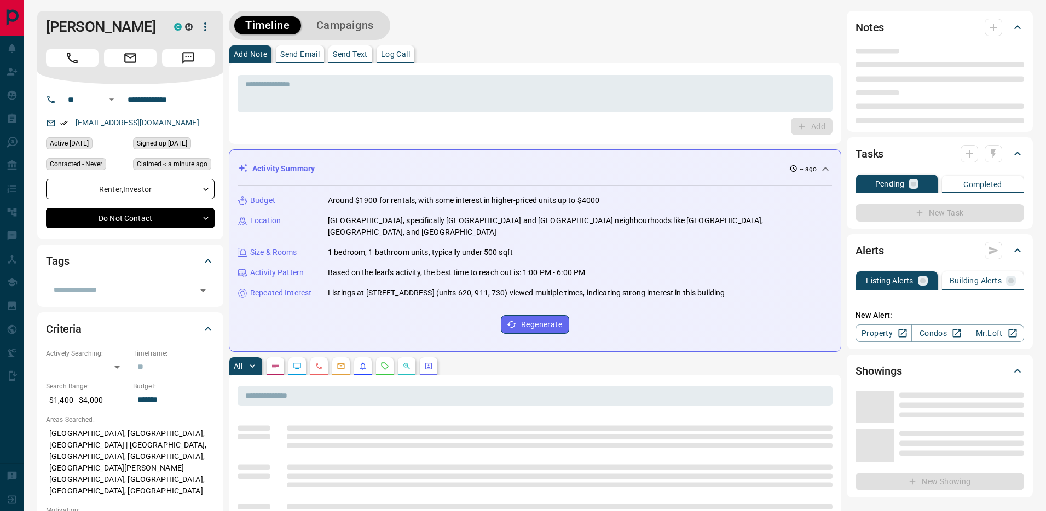  What do you see at coordinates (173, 386) in the screenshot?
I see `p: Budget:` at bounding box center [173, 386].